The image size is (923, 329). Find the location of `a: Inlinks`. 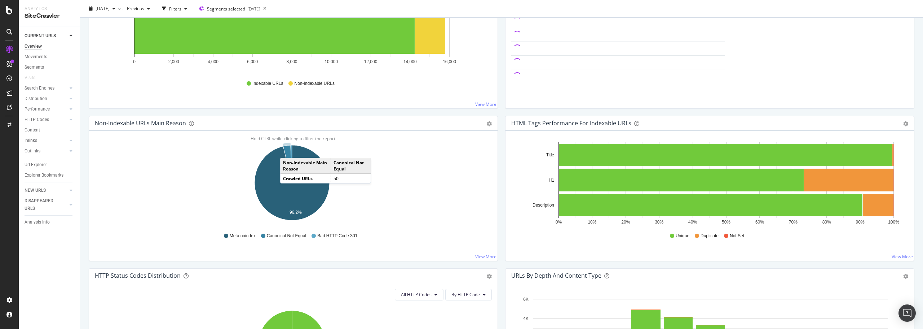

a: Inlinks is located at coordinates (46, 140).